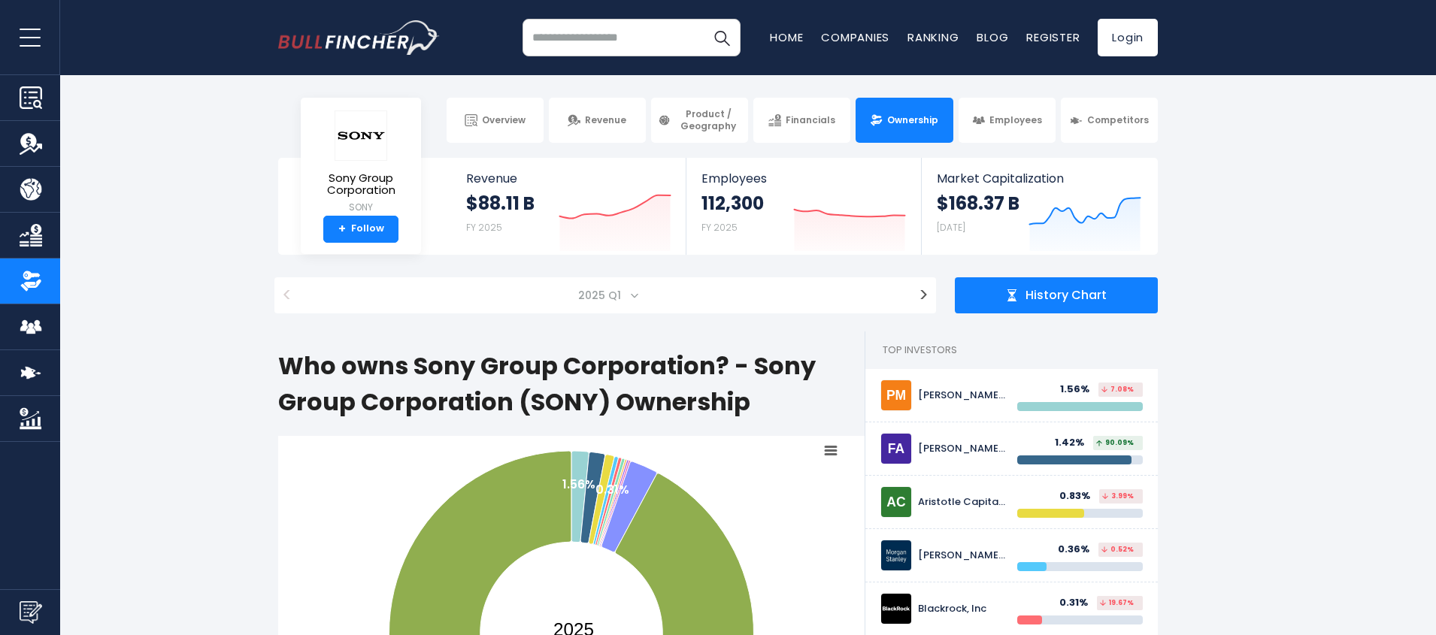 The image size is (1436, 635). Describe the element at coordinates (1079, 390) in the screenshot. I see `div: 1.56%` at that location.